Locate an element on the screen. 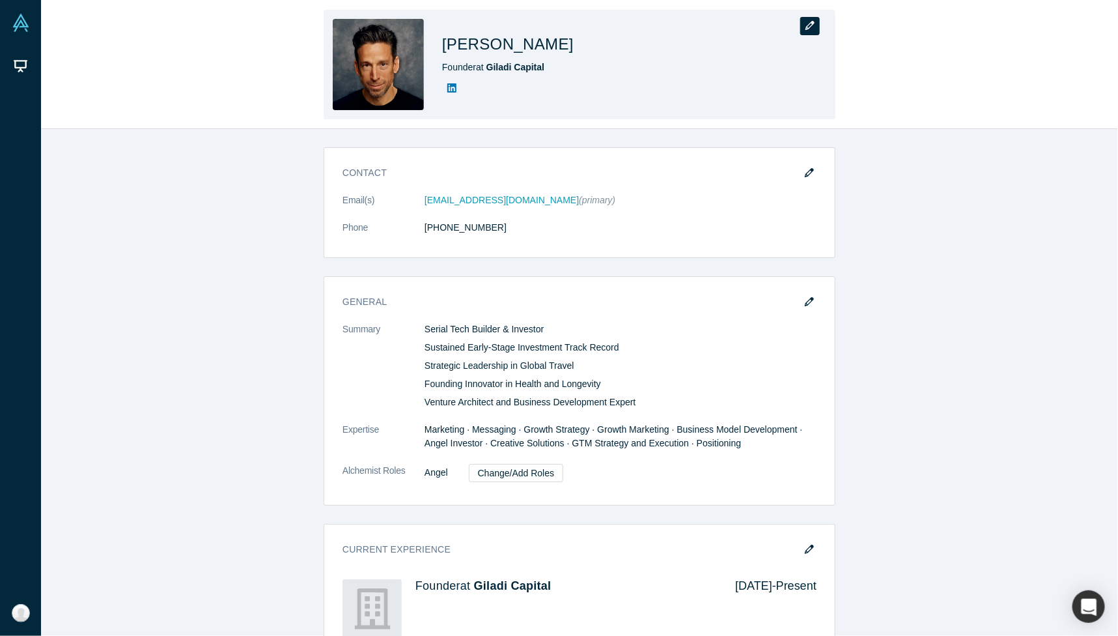  p: Strategic Leadership in Global Travel is located at coordinates (621, 365).